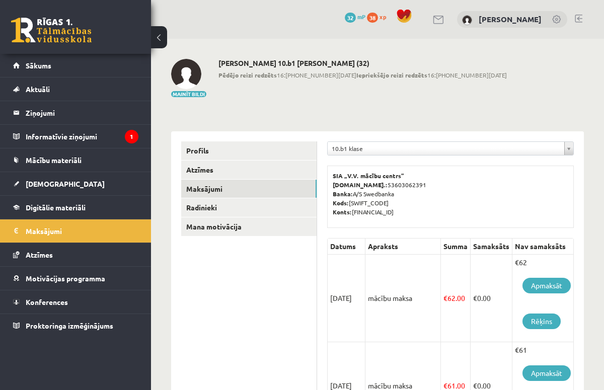 The image size is (604, 390). I want to click on th: Apraksts, so click(403, 247).